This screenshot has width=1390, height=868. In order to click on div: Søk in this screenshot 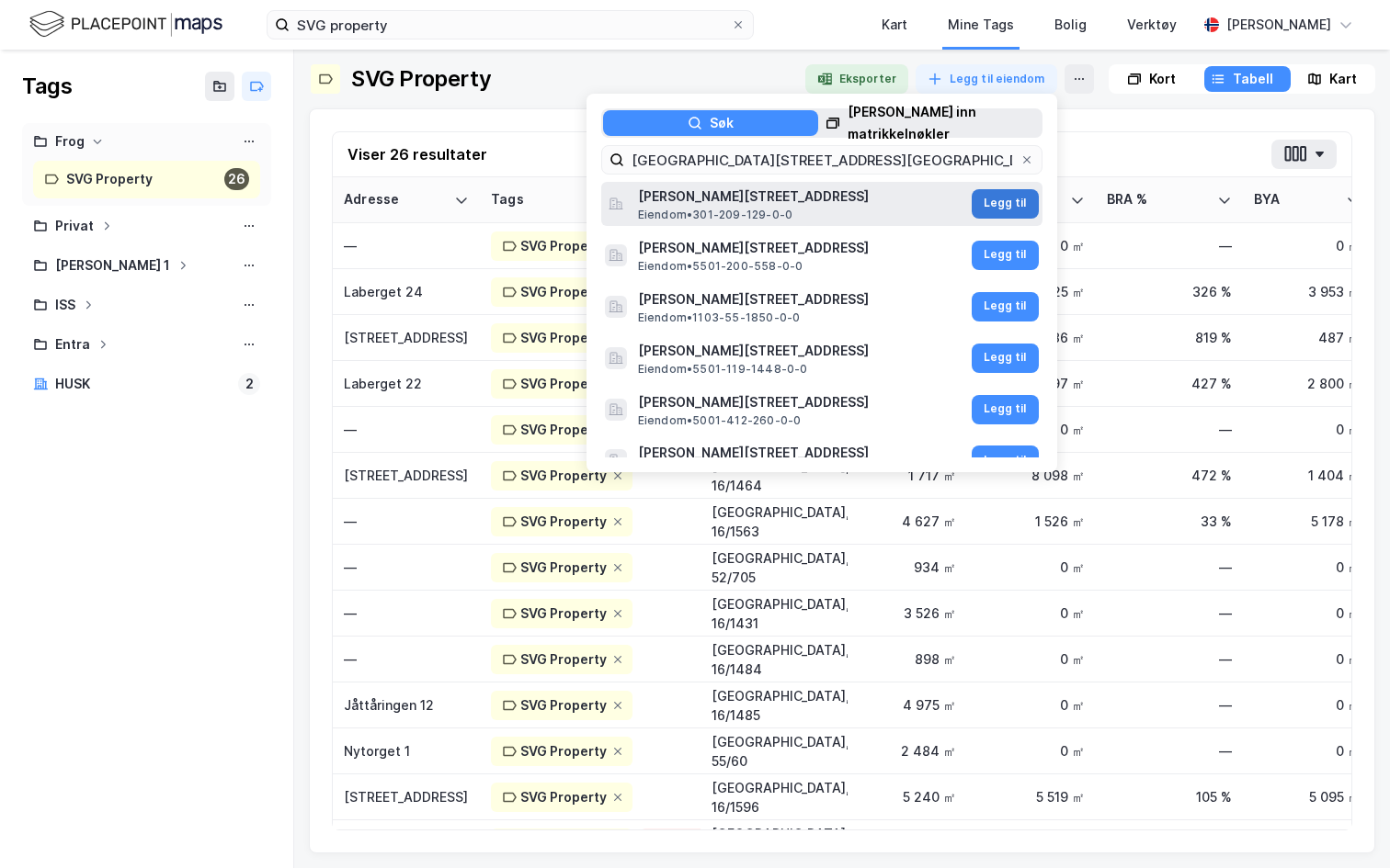, I will do `click(722, 123)`.